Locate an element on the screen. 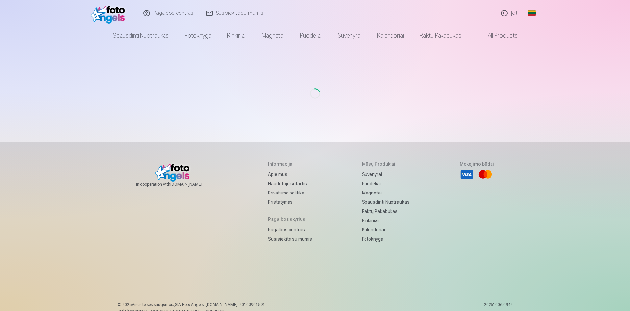 The height and width of the screenshot is (311, 630). li: Mastercard is located at coordinates (486, 174).